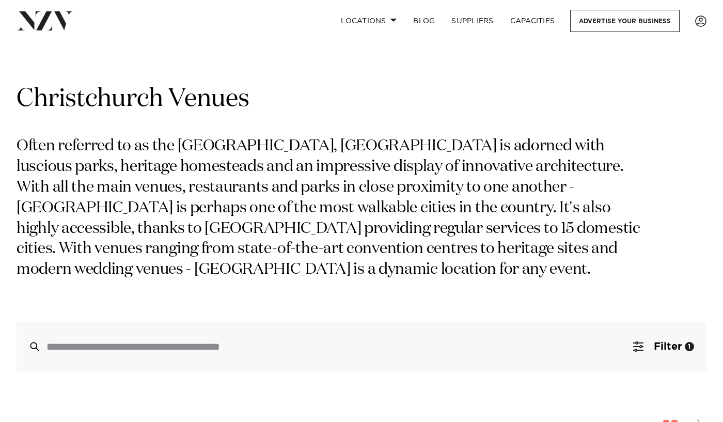  What do you see at coordinates (532, 21) in the screenshot?
I see `a: Capacities` at bounding box center [532, 21].